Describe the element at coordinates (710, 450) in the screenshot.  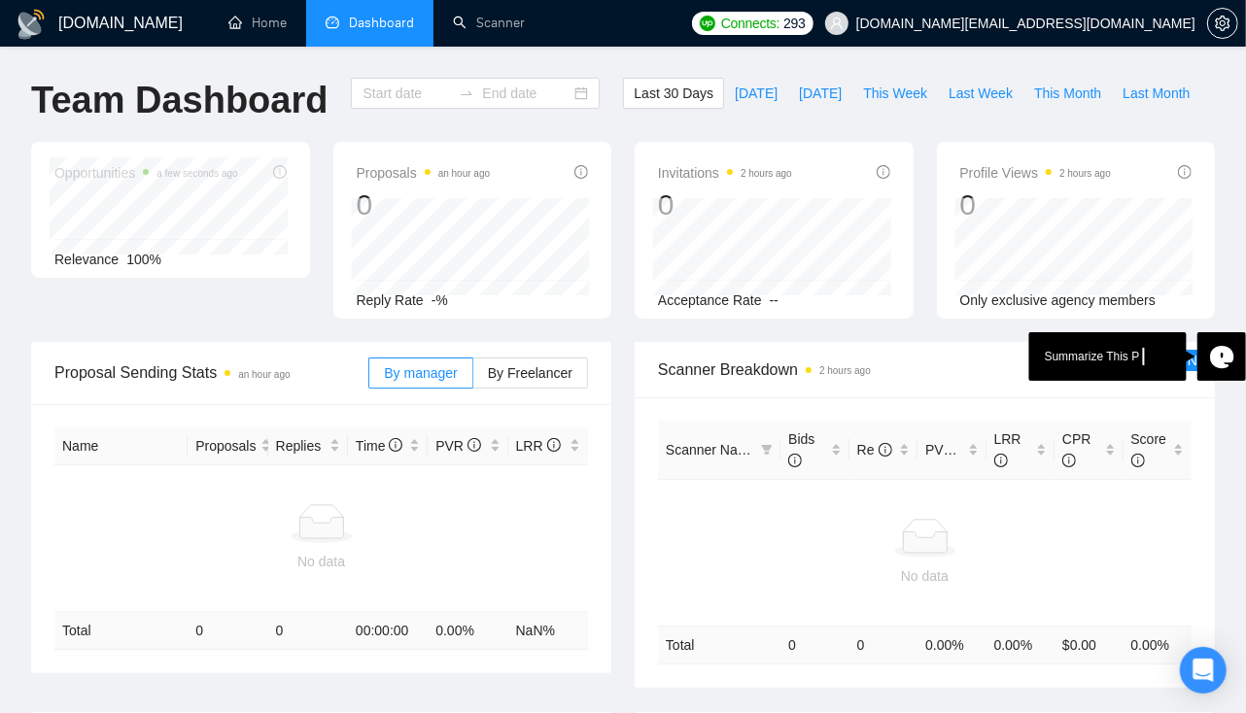
I see `span: Scanner Name` at that location.